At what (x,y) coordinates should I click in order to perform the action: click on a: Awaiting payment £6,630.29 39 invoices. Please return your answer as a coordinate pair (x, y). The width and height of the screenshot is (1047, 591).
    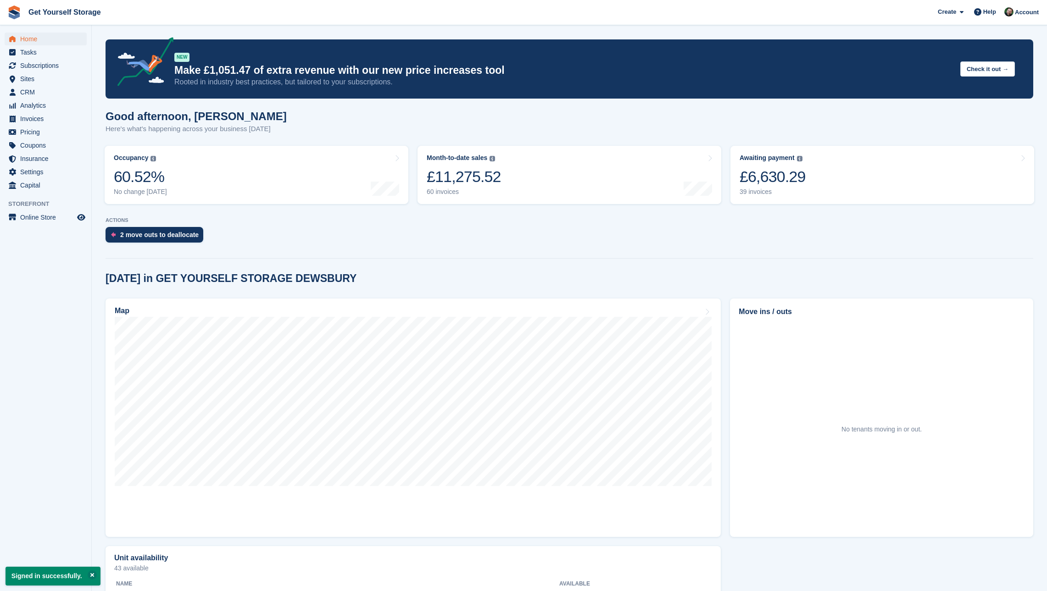
    Looking at the image, I should click on (882, 175).